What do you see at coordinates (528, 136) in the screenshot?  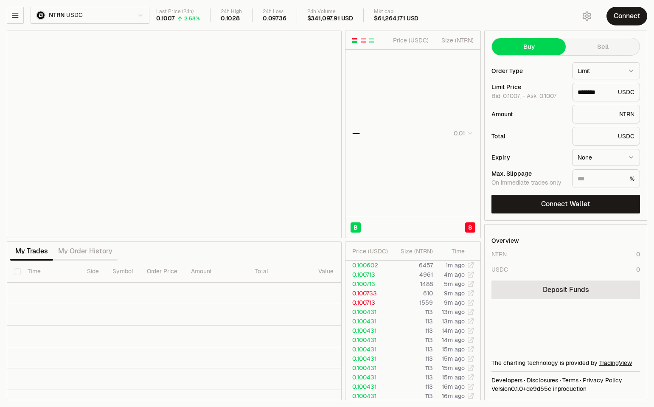 I see `div: Total` at bounding box center [528, 136].